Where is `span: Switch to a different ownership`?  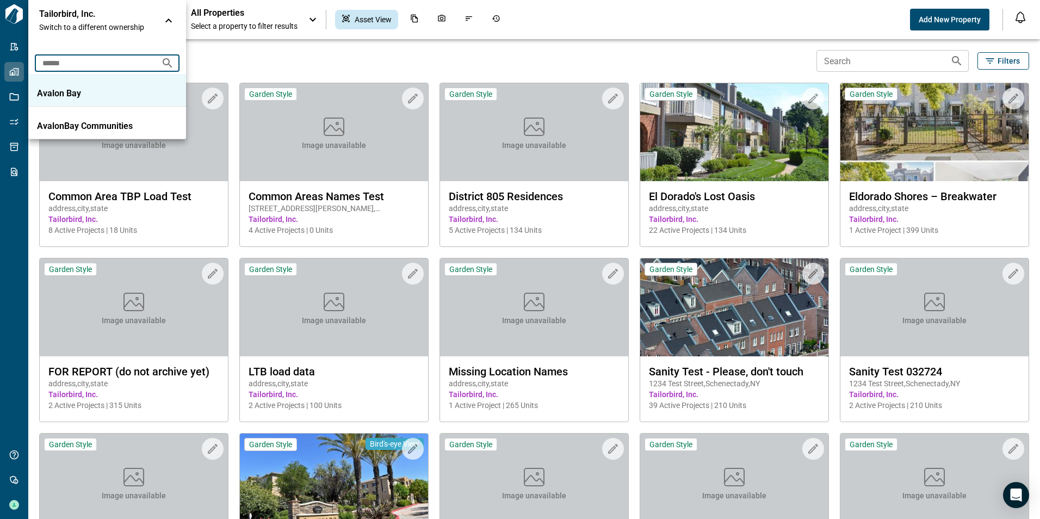 span: Switch to a different ownership is located at coordinates (96, 27).